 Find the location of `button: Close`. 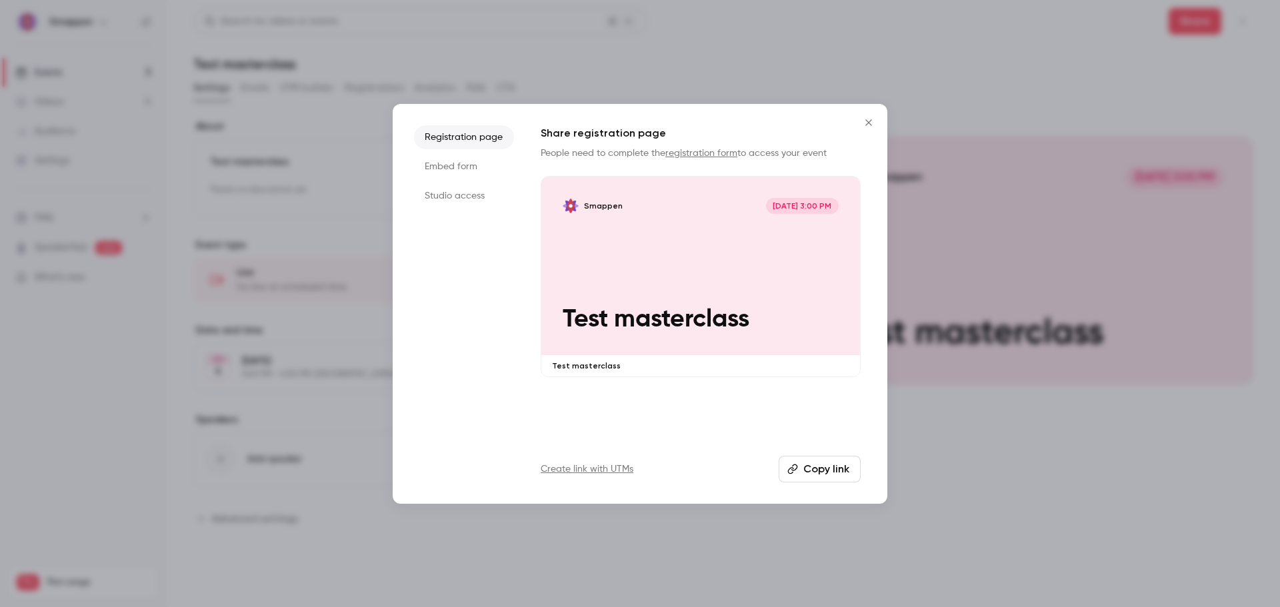

button: Close is located at coordinates (869, 123).